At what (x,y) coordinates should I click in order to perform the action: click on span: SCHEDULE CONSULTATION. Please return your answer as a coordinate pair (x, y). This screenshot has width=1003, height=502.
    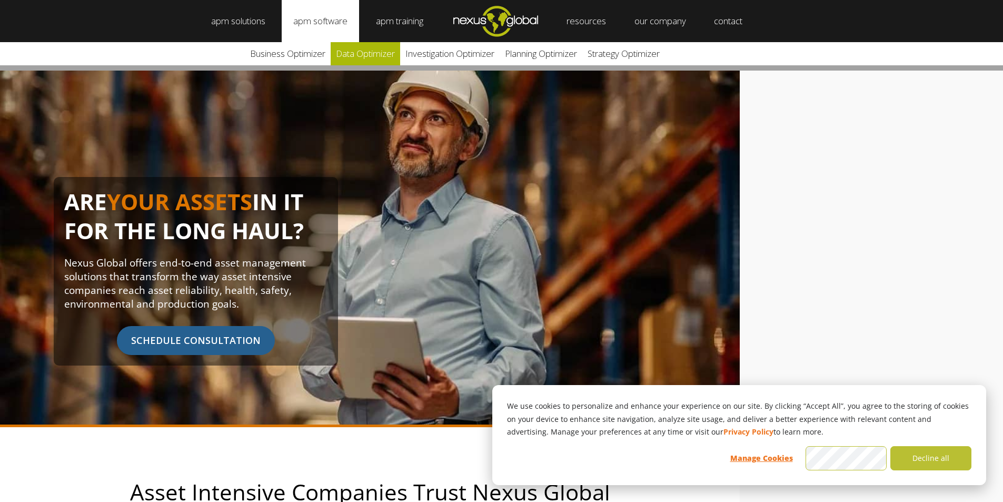
    Looking at the image, I should click on (196, 340).